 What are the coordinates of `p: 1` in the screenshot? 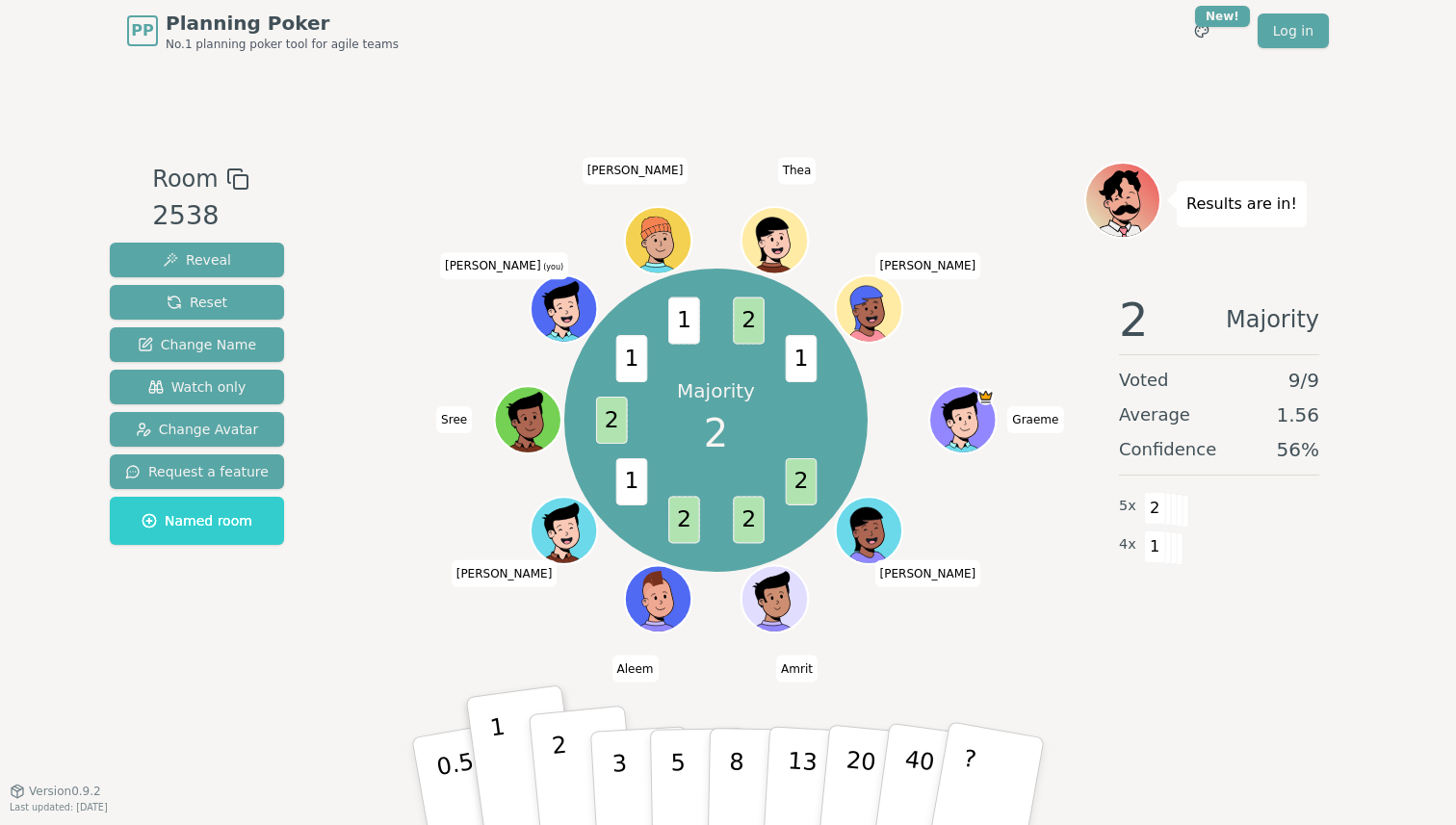 It's located at (503, 765).